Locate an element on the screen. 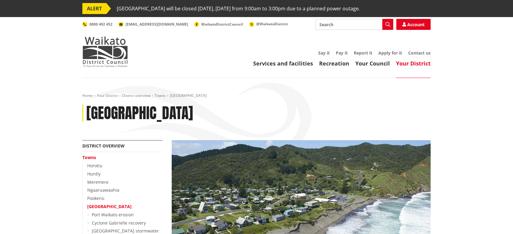 This screenshot has width=513, height=234. a: WaikatoDistrictCouncil is located at coordinates (219, 24).